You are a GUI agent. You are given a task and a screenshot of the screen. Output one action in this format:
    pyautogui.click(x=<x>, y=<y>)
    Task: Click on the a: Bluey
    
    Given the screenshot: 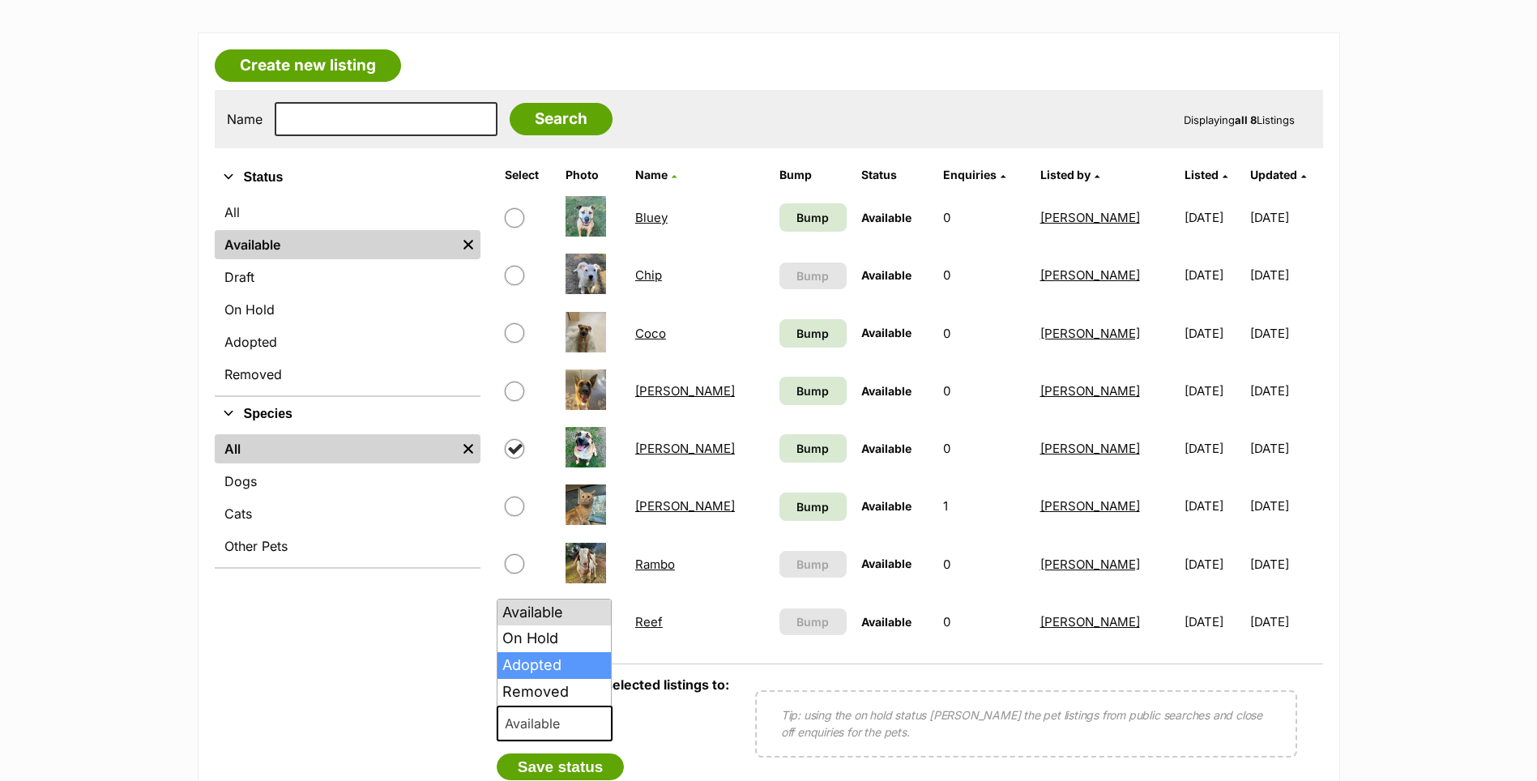 What is the action you would take?
    pyautogui.click(x=651, y=217)
    